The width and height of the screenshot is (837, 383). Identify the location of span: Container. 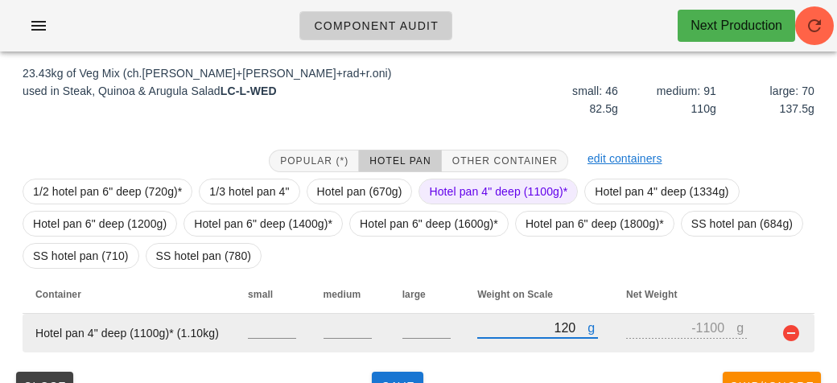
(58, 295).